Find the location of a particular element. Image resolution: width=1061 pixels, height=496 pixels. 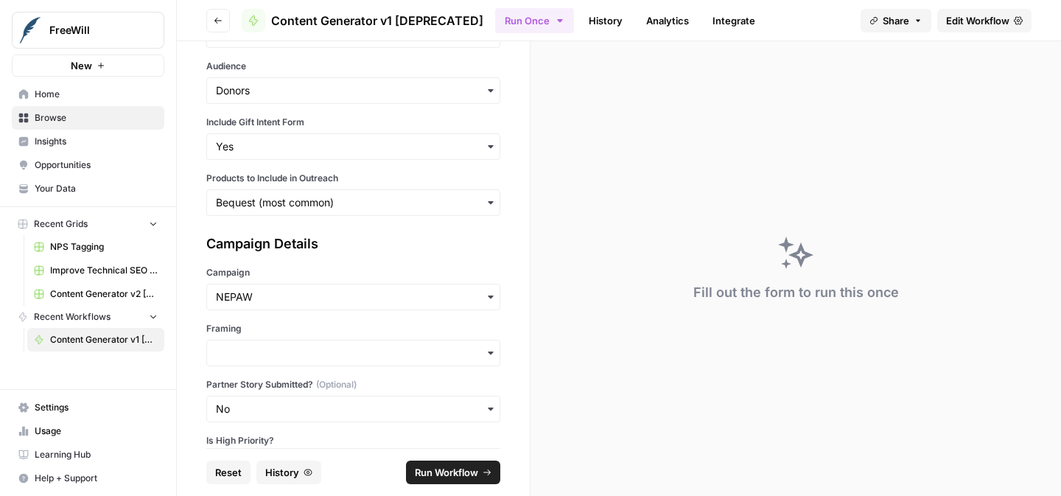

div: Fill out the form to run this once is located at coordinates (796, 292).